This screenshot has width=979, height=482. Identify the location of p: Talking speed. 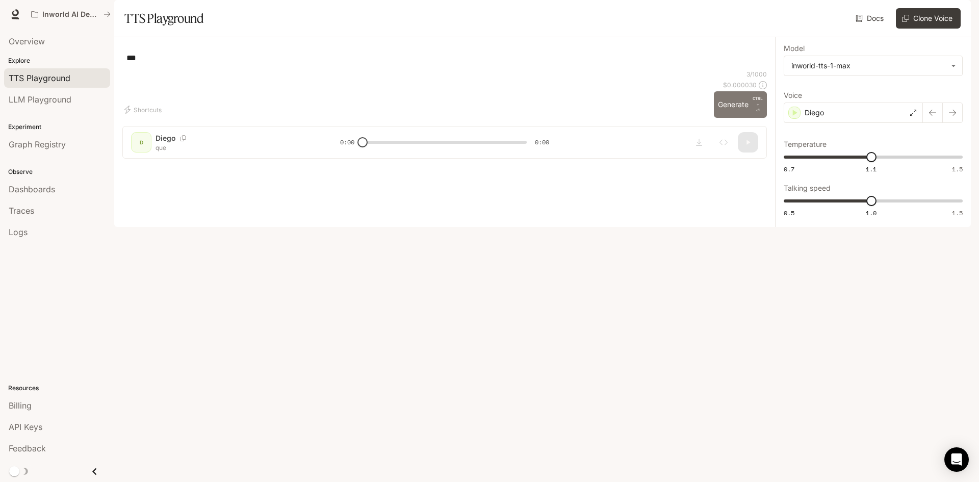
(807, 188).